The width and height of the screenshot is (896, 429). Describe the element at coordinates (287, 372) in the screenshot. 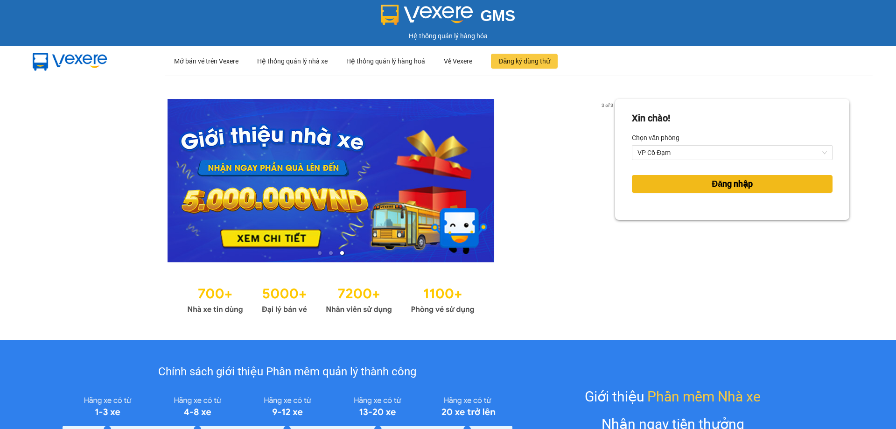

I see `div: Chính sách giới thiệu Phần mềm quản lý thành công` at that location.